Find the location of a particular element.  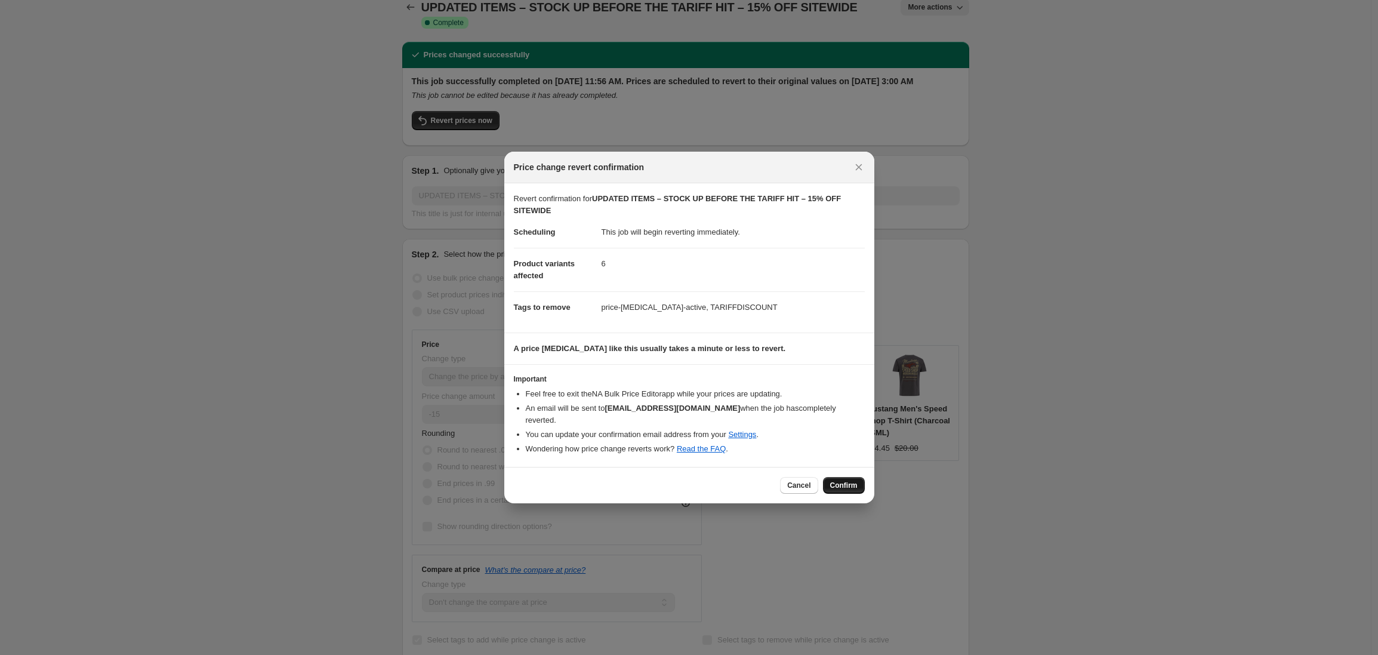

span: Price change revert confirmation is located at coordinates (579, 167).